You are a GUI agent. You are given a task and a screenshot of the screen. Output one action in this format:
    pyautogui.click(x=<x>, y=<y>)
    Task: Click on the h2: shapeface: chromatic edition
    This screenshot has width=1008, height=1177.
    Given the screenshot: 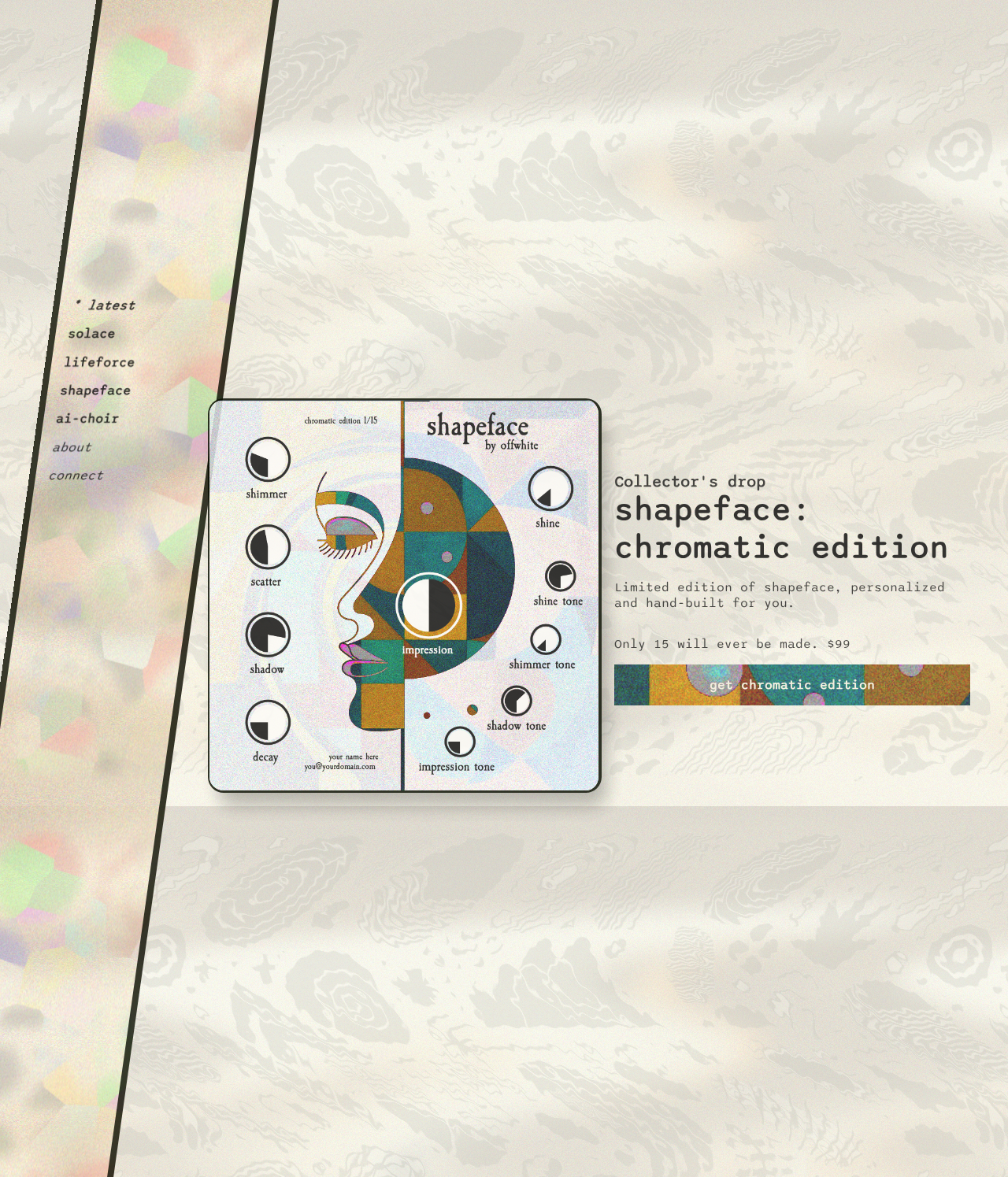 What is the action you would take?
    pyautogui.click(x=792, y=529)
    